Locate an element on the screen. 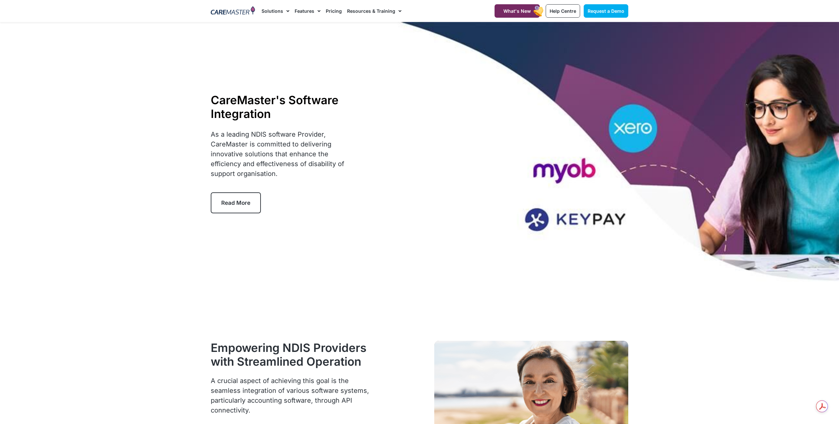  span: Read More is located at coordinates (236, 203).